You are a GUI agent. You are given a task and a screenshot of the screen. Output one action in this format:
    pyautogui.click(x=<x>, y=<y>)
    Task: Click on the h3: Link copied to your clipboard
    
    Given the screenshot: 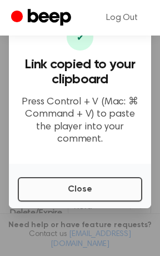 What is the action you would take?
    pyautogui.click(x=80, y=72)
    